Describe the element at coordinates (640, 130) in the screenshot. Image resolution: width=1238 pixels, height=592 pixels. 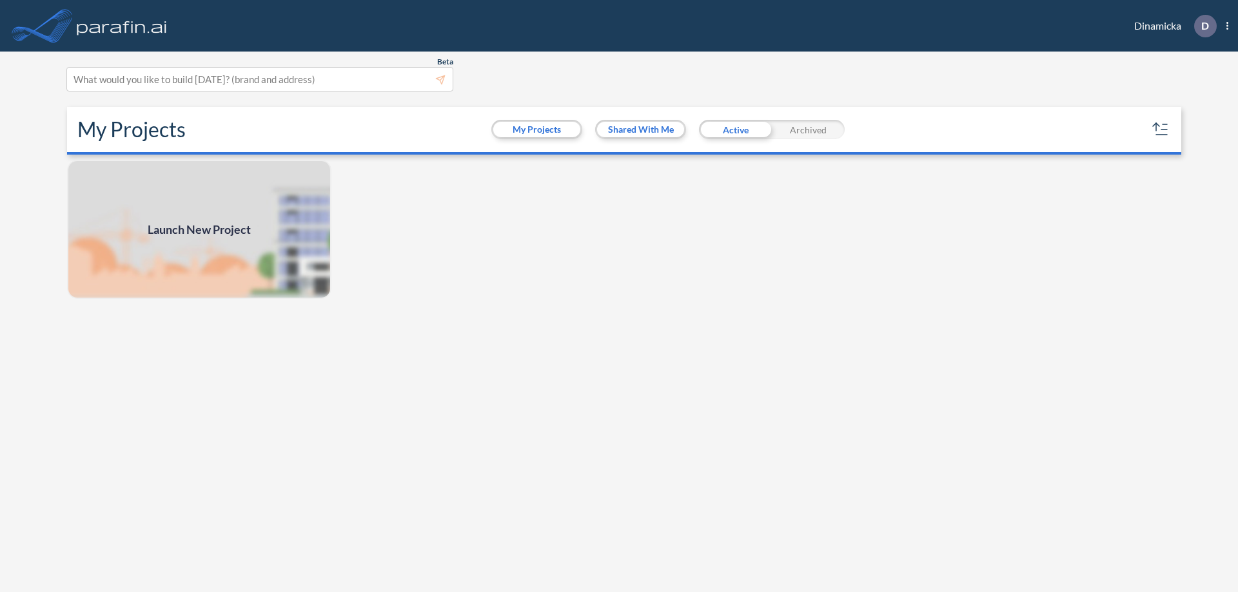
I see `button: Shared With Me` at that location.